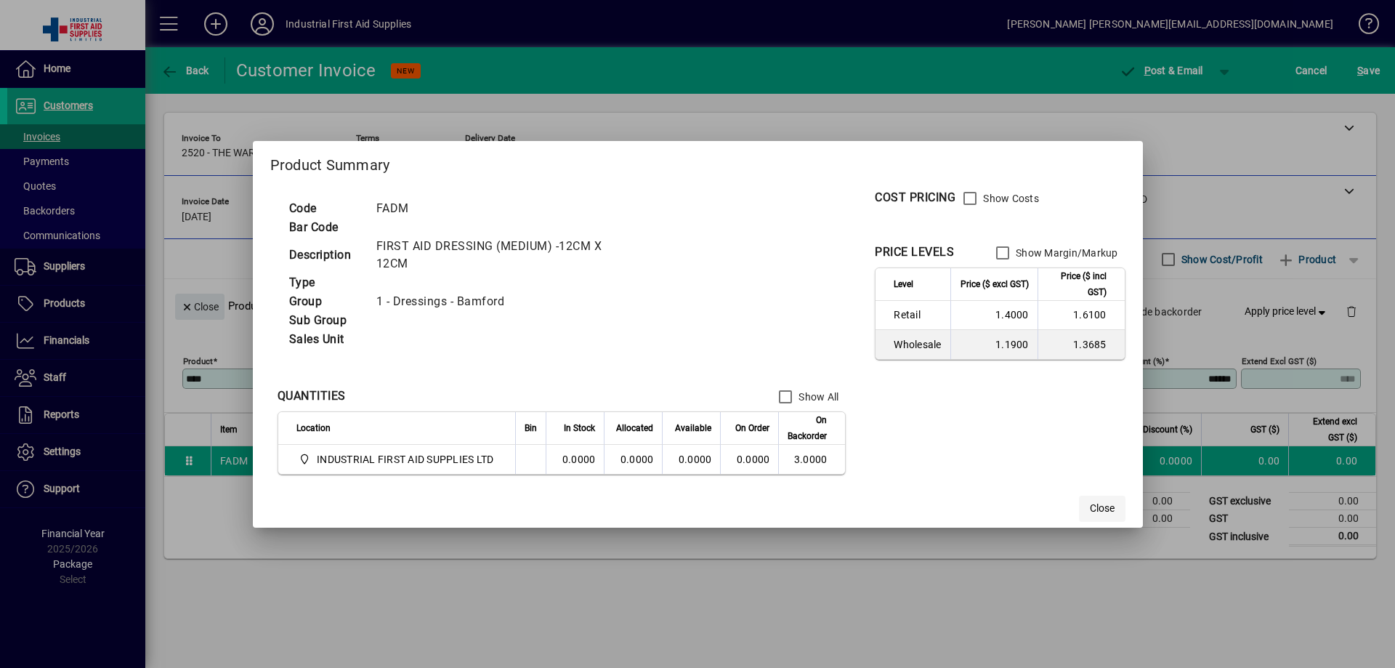 Image resolution: width=1395 pixels, height=668 pixels. What do you see at coordinates (811, 459) in the screenshot?
I see `td: 3.0000` at bounding box center [811, 459].